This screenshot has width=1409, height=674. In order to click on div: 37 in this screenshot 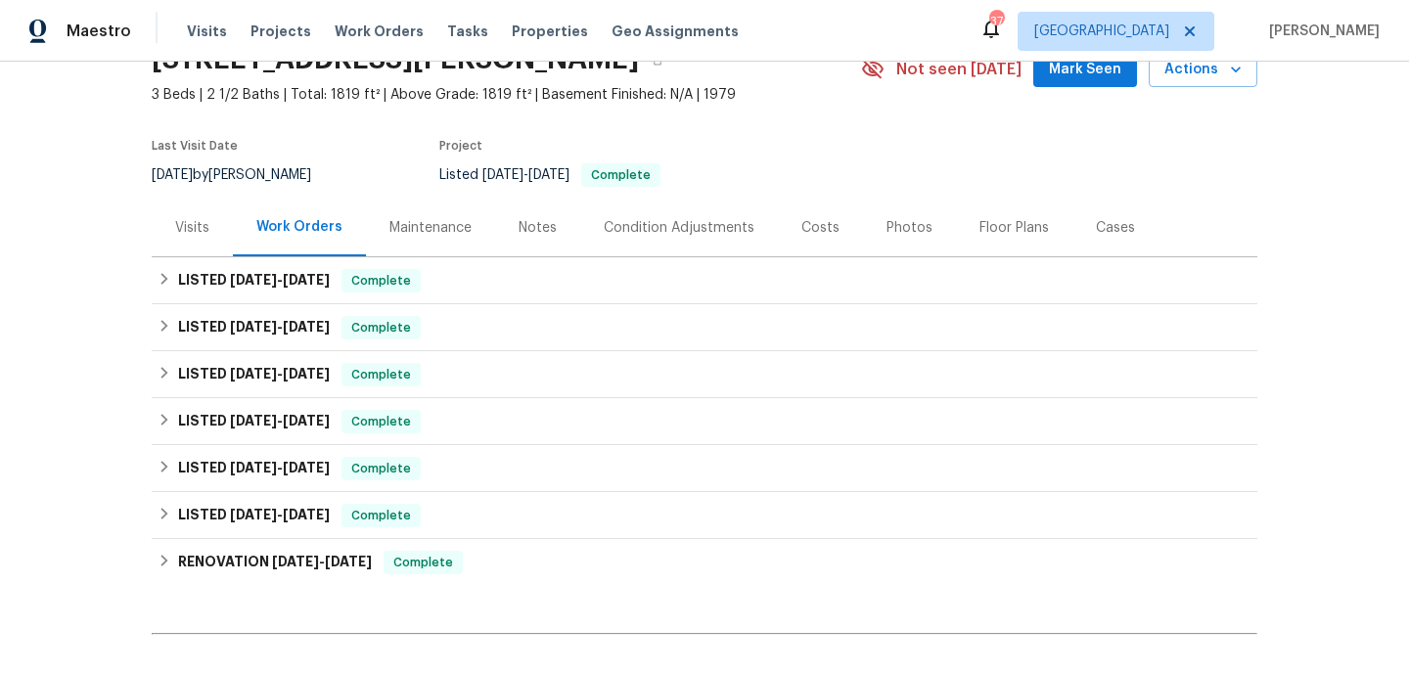, I will do `click(996, 22)`.